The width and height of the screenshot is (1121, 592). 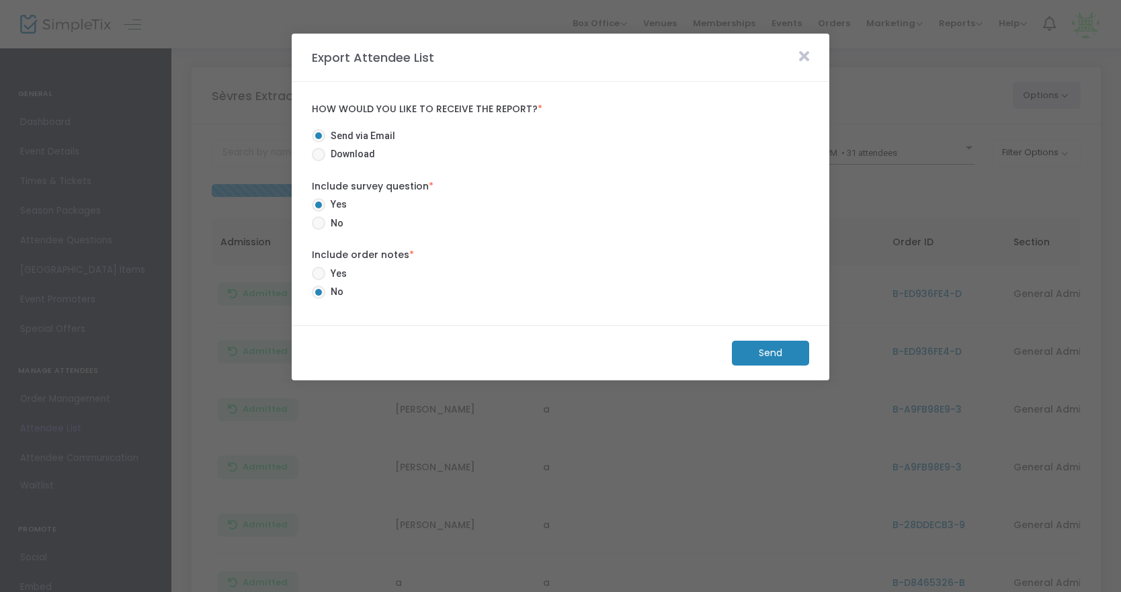 I want to click on m-panel-header: Export Attendee List, so click(x=561, y=58).